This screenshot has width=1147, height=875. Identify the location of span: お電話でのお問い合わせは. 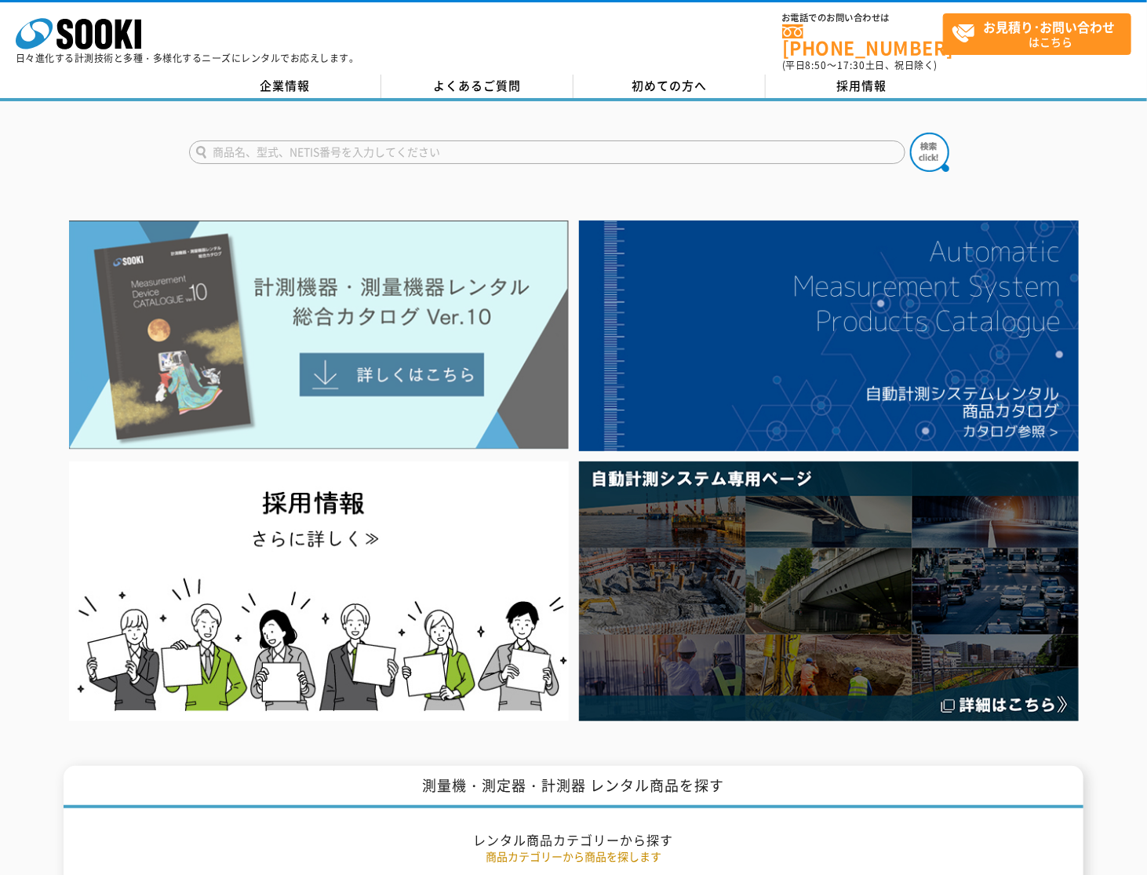
(862, 18).